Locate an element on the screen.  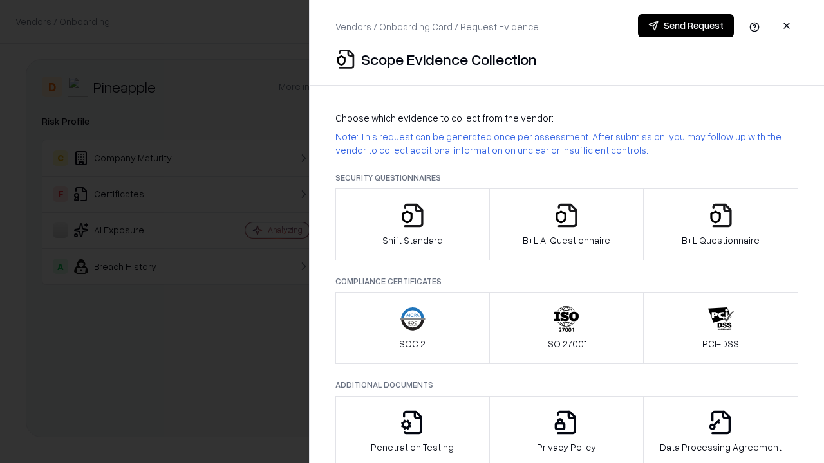
p: Choose which evidence to collect from the vendor: is located at coordinates (566, 118).